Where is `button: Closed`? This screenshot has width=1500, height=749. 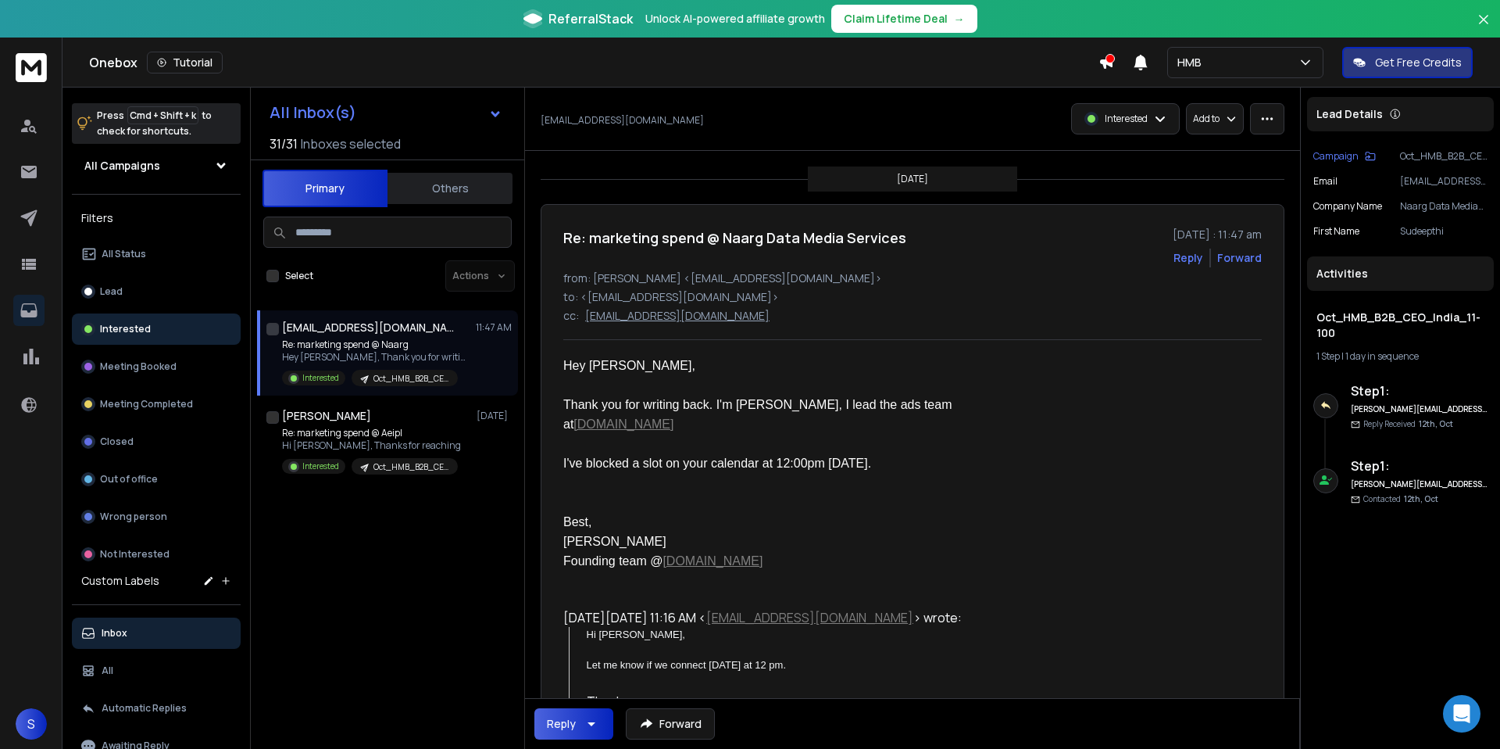 button: Closed is located at coordinates (156, 441).